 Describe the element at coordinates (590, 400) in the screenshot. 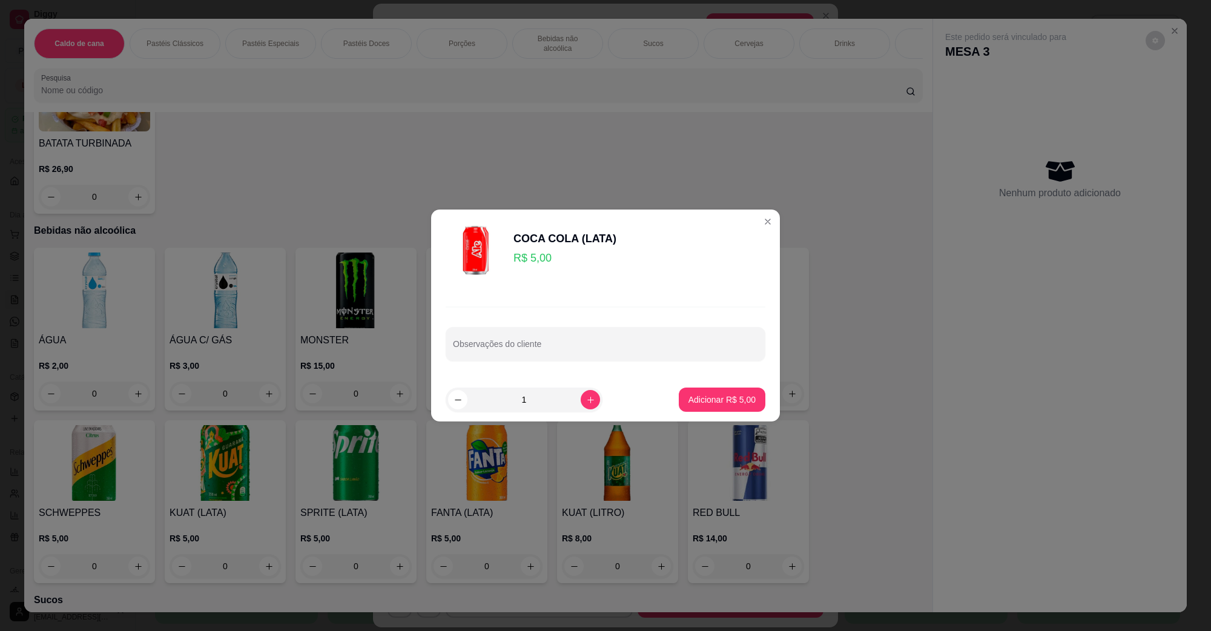

I see `button: increase-product-quantity` at that location.